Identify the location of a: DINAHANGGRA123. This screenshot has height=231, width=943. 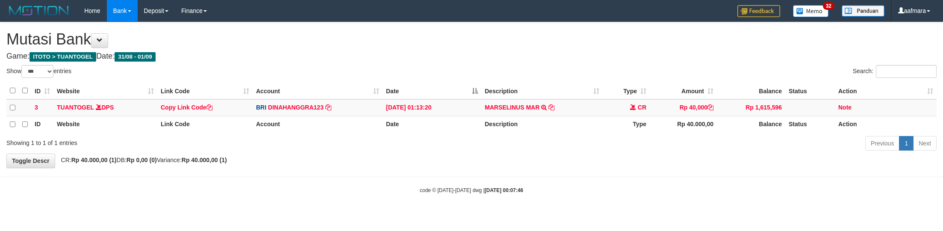
(296, 107).